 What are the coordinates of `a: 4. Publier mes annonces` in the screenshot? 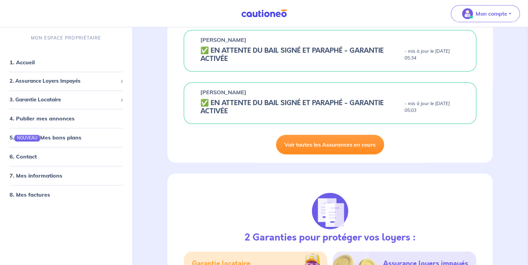 It's located at (42, 118).